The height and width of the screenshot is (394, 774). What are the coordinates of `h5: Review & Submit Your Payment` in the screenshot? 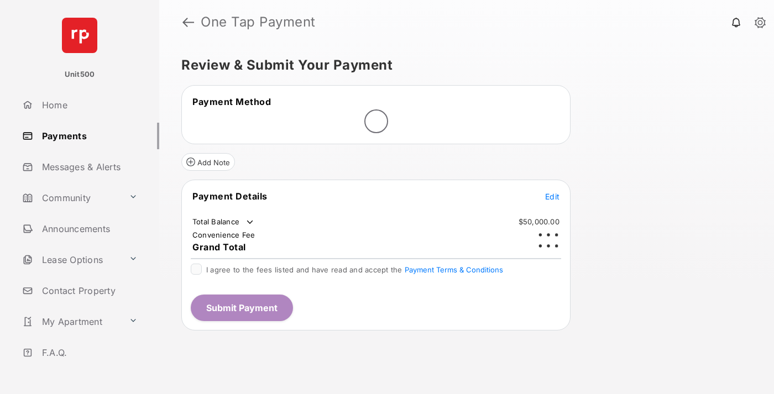 It's located at (462, 65).